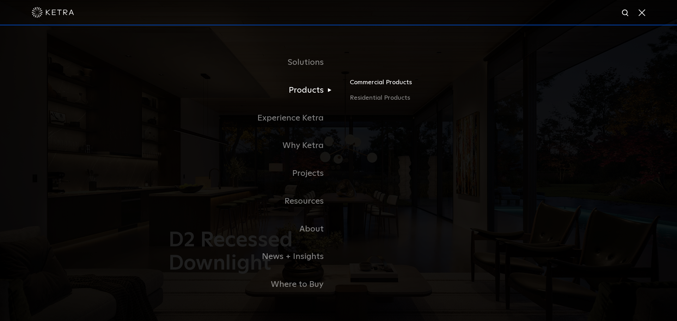  Describe the element at coordinates (339, 174) in the screenshot. I see `div: Navigation Menu` at that location.